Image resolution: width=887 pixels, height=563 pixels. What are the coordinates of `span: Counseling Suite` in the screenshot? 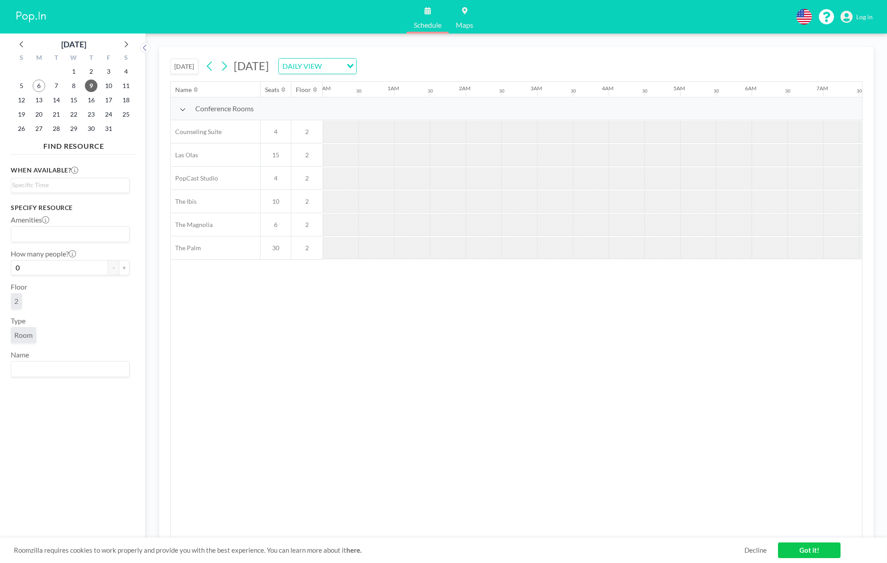 It's located at (196, 132).